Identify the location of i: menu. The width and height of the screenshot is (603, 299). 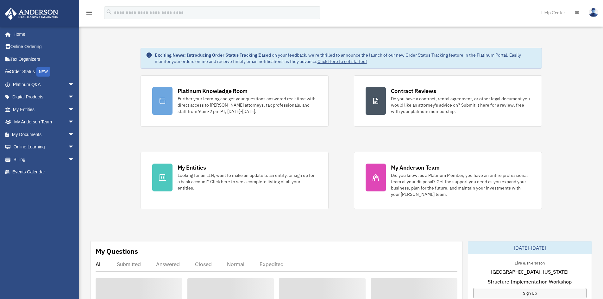
(89, 13).